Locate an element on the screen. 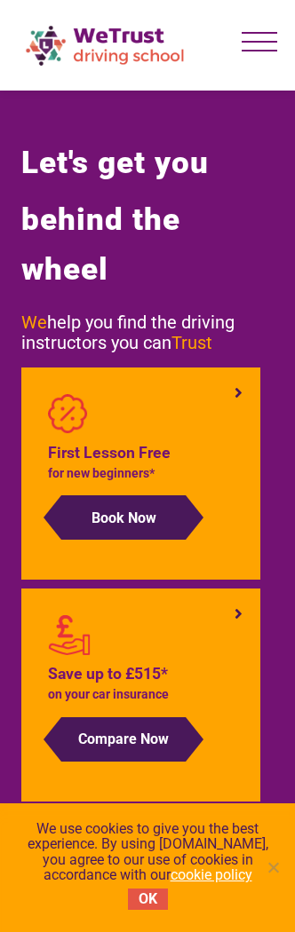 The image size is (295, 932). img: wetrust-ds-logo.png is located at coordinates (107, 45).